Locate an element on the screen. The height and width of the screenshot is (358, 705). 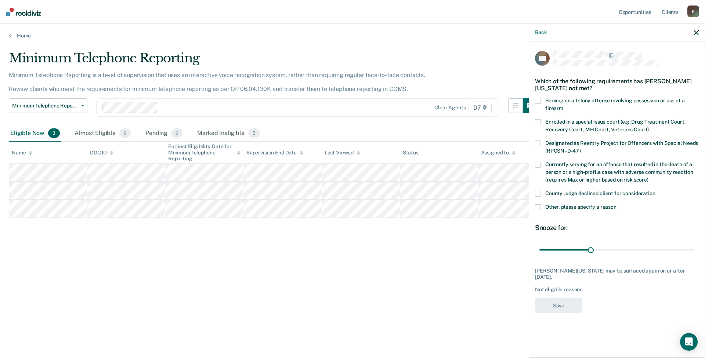
div: Pending is located at coordinates (164, 134).